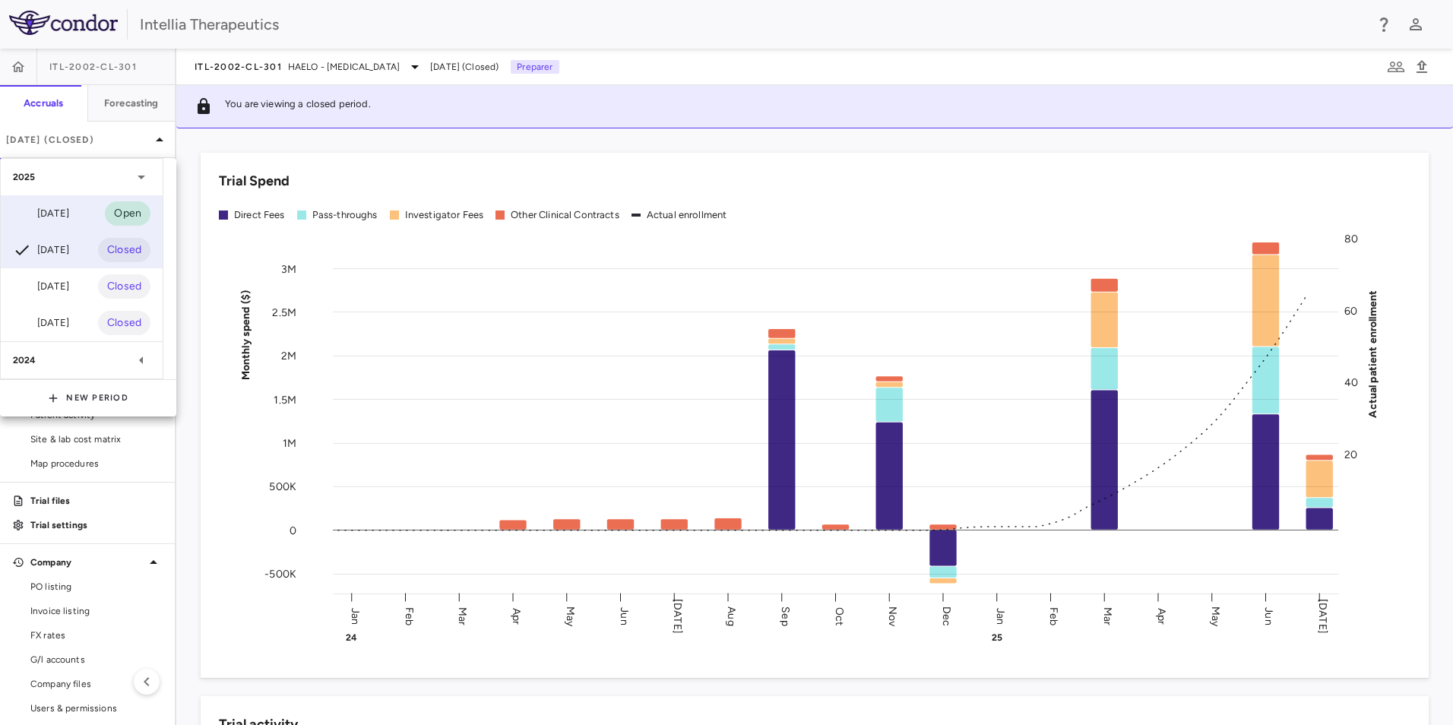 The width and height of the screenshot is (1453, 725). What do you see at coordinates (81, 360) in the screenshot?
I see `div: 2024` at bounding box center [81, 360].